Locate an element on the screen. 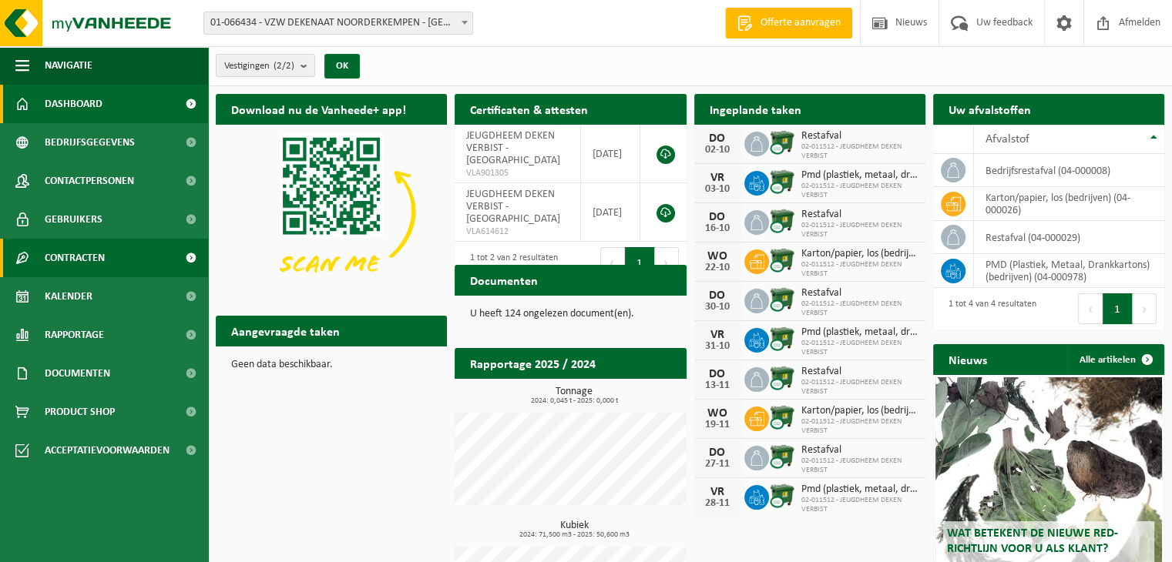 The image size is (1172, 562). div: 30-10 is located at coordinates (717, 307).